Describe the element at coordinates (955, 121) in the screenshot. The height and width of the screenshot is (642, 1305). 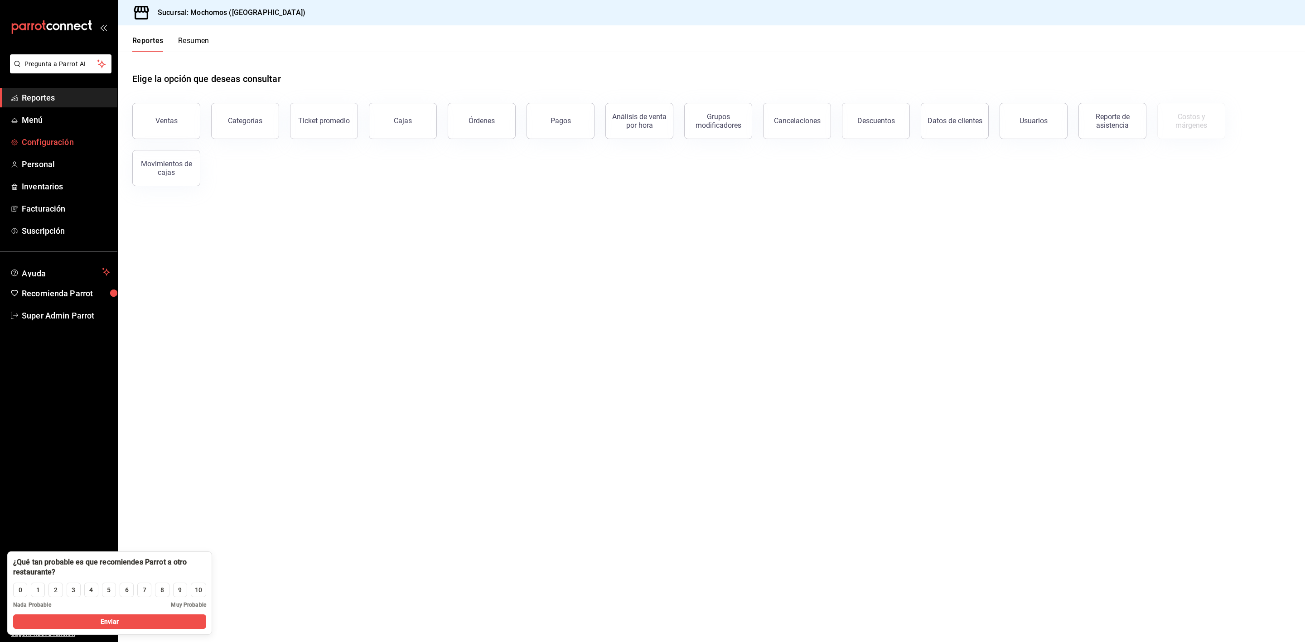
I see `button: Datos de clientes` at that location.